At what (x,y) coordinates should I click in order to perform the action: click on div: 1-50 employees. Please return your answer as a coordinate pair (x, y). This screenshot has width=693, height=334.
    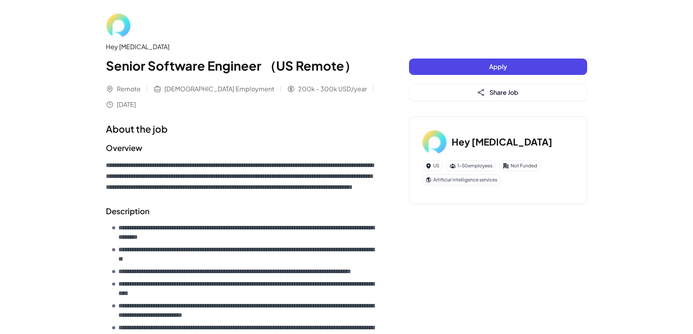
    Looking at the image, I should click on (471, 166).